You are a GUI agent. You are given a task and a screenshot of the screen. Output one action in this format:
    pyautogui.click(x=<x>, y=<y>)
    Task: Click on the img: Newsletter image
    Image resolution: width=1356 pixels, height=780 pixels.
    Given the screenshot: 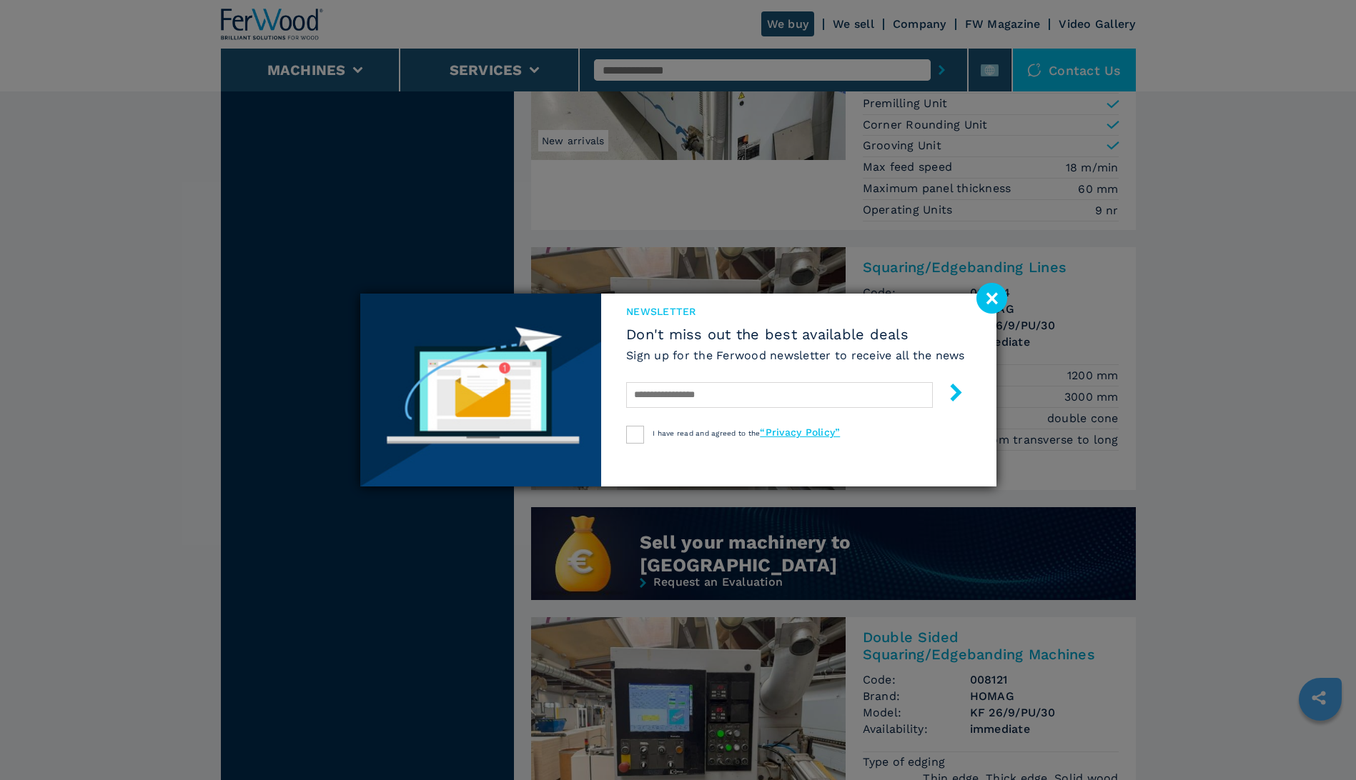 What is the action you would take?
    pyautogui.click(x=481, y=390)
    